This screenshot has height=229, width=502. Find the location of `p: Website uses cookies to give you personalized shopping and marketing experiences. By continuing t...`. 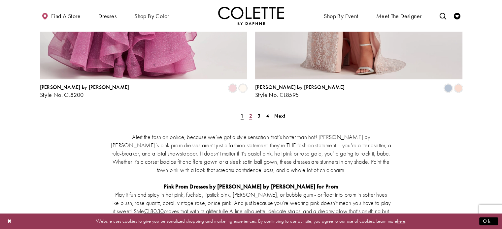

p: Website uses cookies to give you personalized shopping and marketing experiences. By continuing t... is located at coordinates (251, 221).